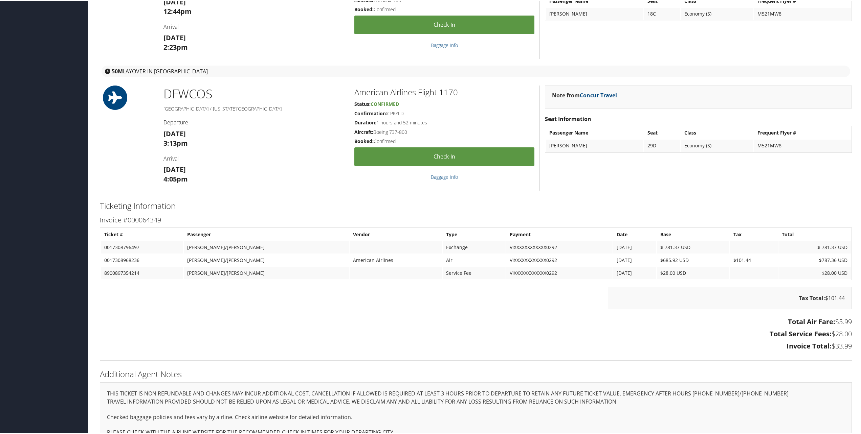 This screenshot has width=861, height=434. Describe the element at coordinates (444, 92) in the screenshot. I see `h2: American Airlines Flight 1170` at that location.